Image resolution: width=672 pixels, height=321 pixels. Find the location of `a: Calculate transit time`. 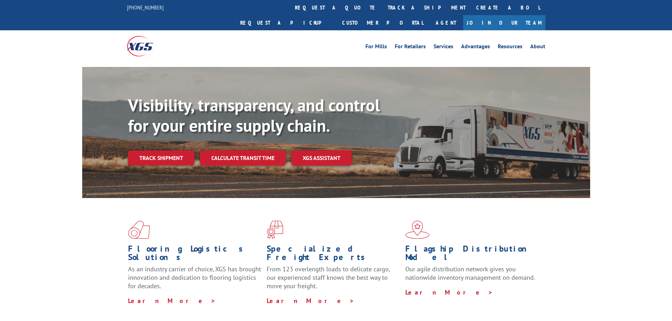

a: Calculate transit time is located at coordinates (243, 158).